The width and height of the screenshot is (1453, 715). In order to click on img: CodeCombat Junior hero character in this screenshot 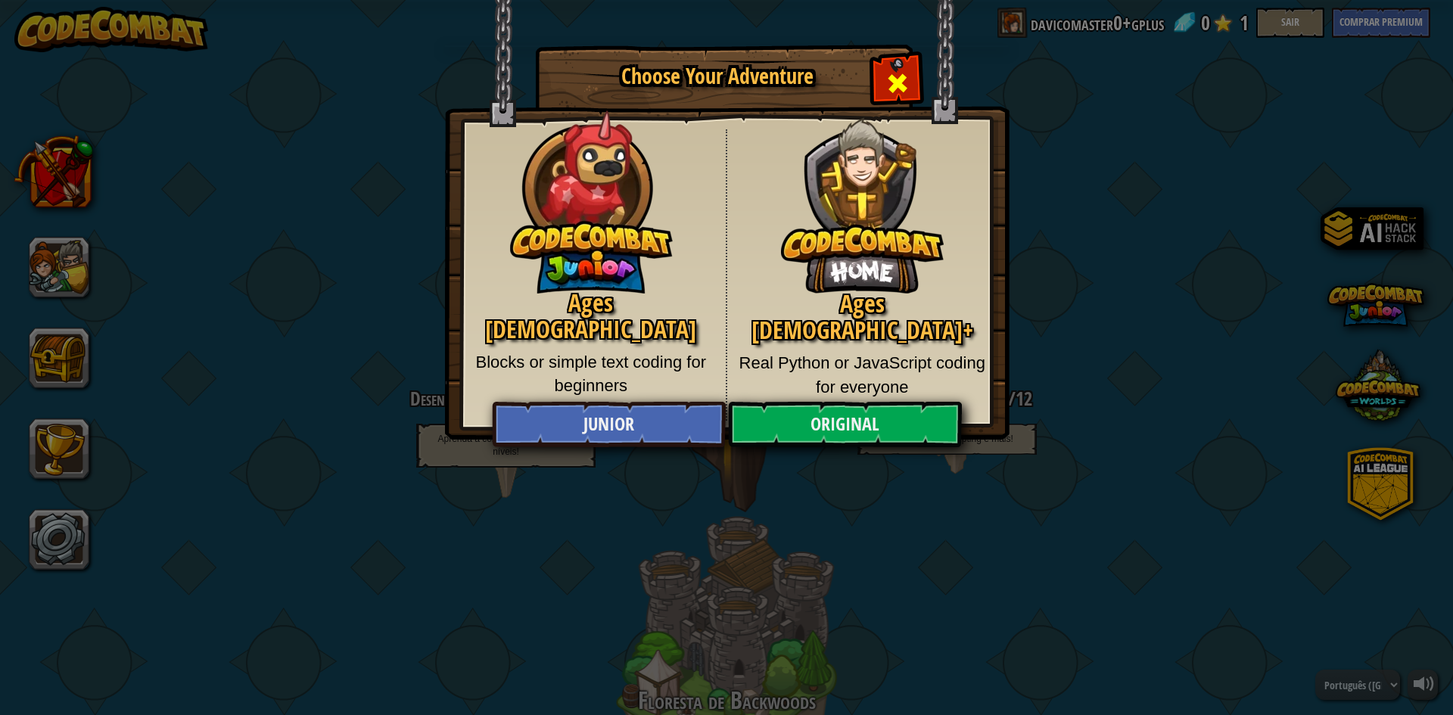, I will do `click(591, 197)`.